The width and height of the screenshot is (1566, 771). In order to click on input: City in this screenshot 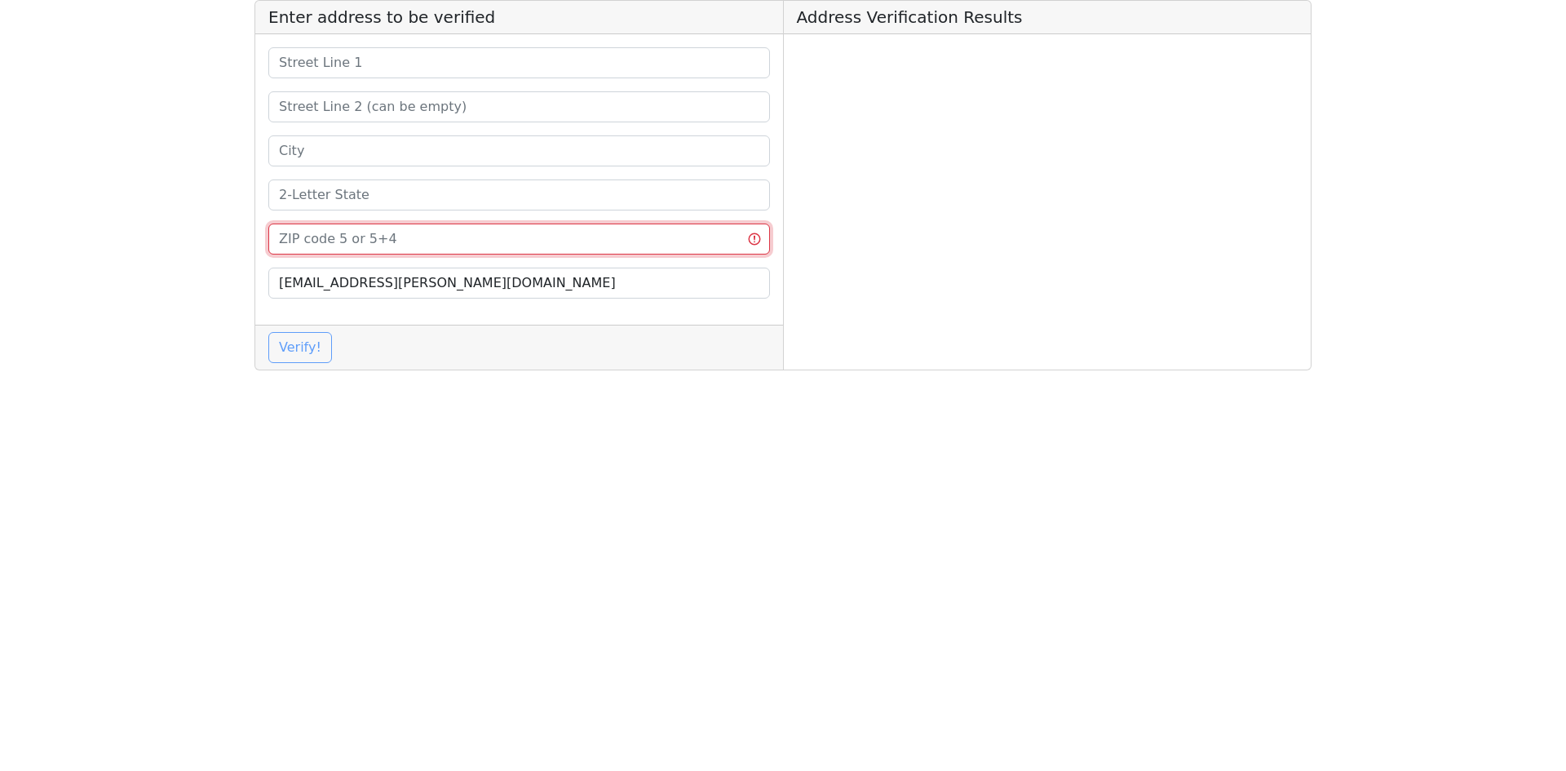, I will do `click(519, 151)`.